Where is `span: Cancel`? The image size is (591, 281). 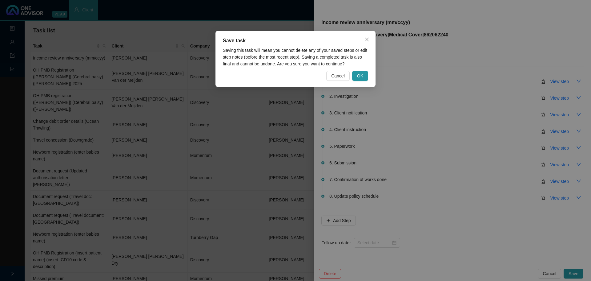 span: Cancel is located at coordinates (338, 76).